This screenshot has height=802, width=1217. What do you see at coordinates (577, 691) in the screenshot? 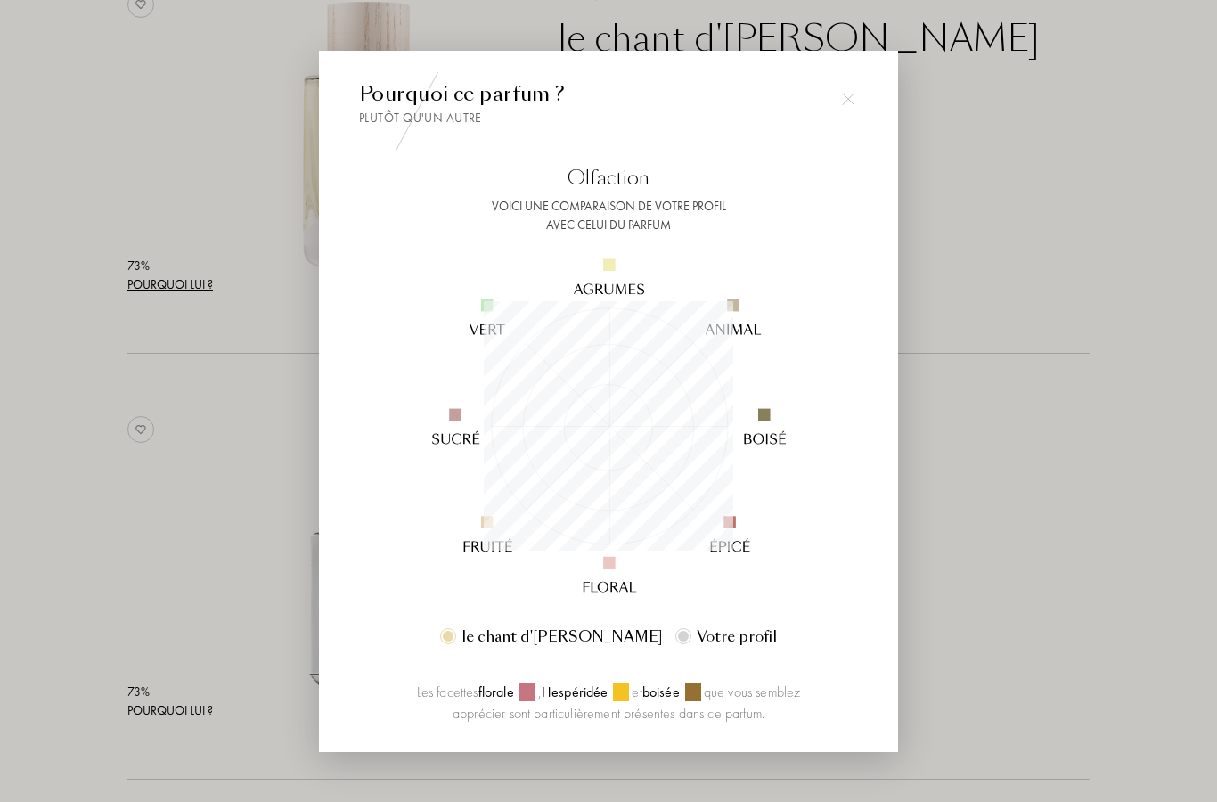
I see `span: hespéridée` at bounding box center [577, 691].